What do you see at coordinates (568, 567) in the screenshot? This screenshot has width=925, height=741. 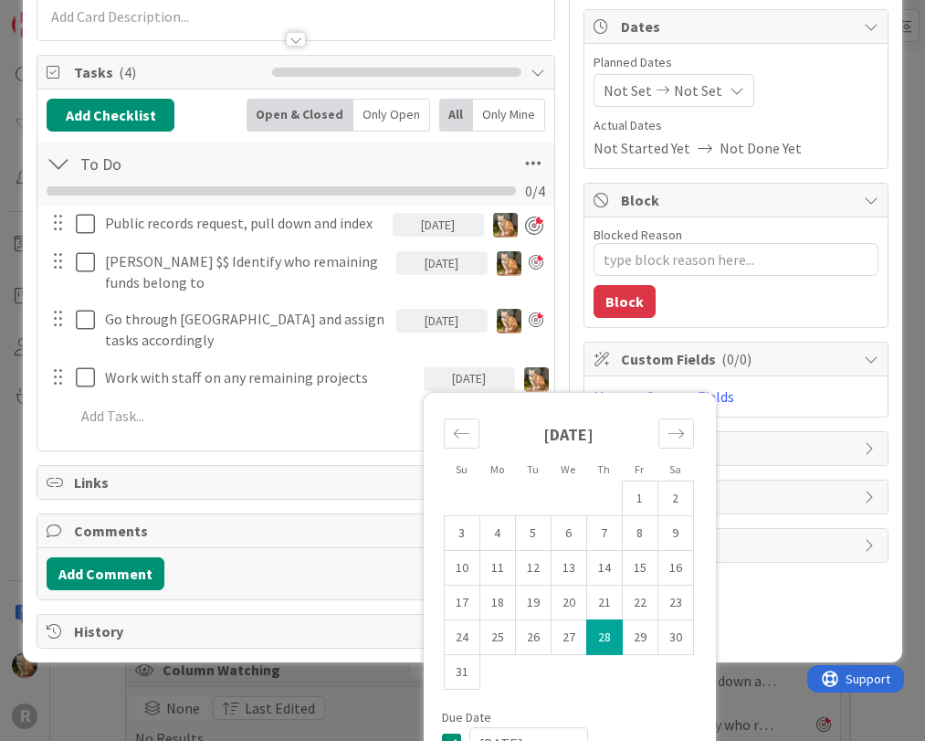 I see `td: Wednesday, 08/13/2025 12:00 PM` at bounding box center [568, 567].